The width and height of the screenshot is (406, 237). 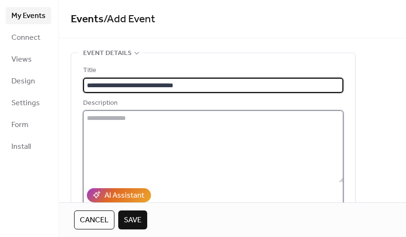 What do you see at coordinates (107, 54) in the screenshot?
I see `span: Event details` at bounding box center [107, 54].